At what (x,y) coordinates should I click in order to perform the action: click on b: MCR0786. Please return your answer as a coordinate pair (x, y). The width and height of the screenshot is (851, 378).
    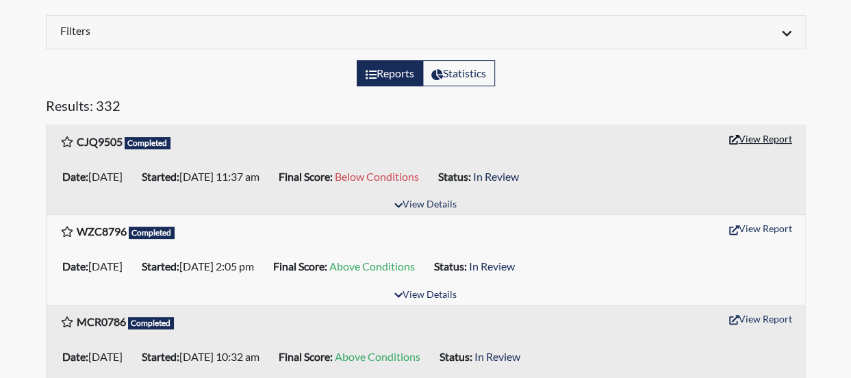
    Looking at the image, I should click on (101, 321).